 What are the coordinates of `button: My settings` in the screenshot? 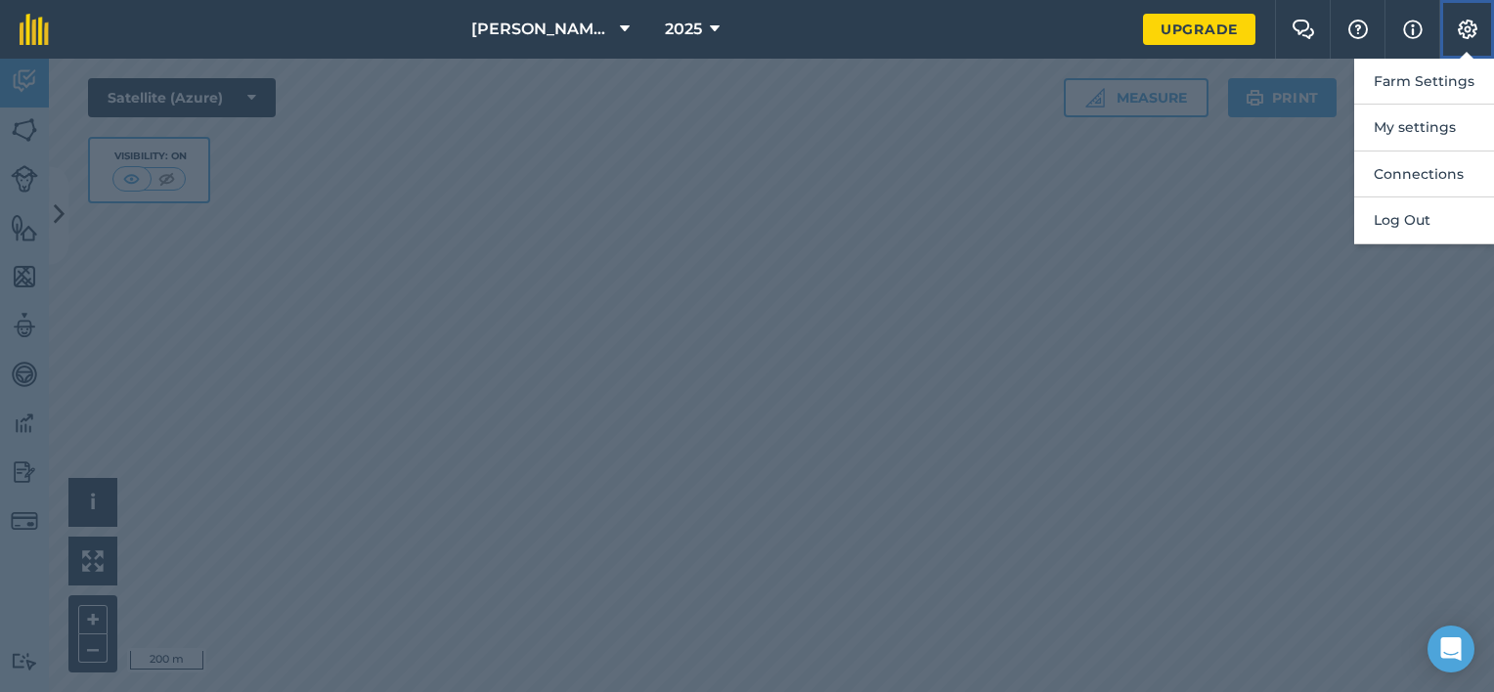 It's located at (1423, 127).